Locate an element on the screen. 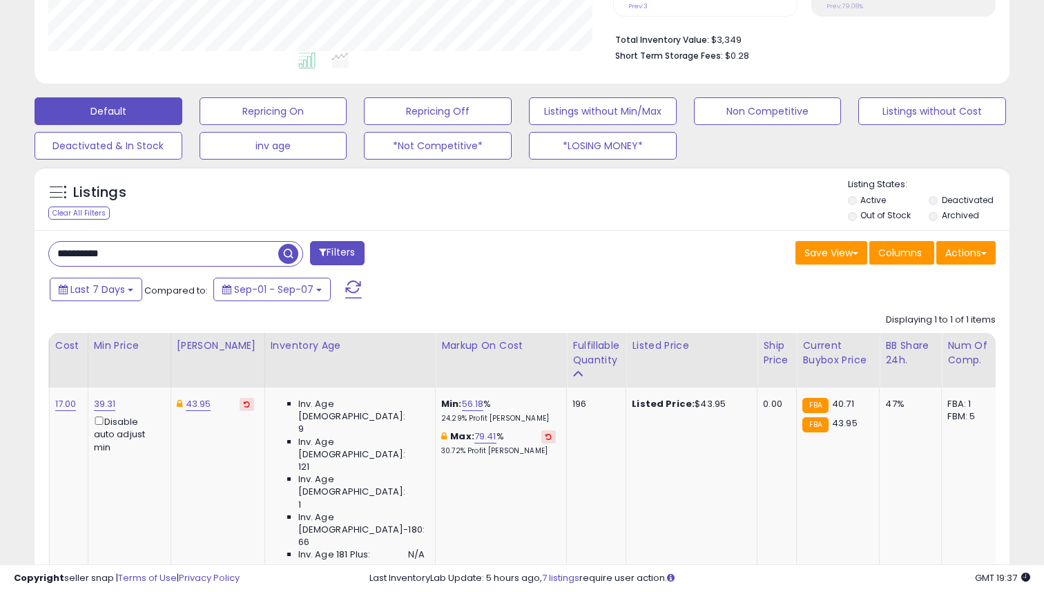  button: Repricing On is located at coordinates (274, 111).